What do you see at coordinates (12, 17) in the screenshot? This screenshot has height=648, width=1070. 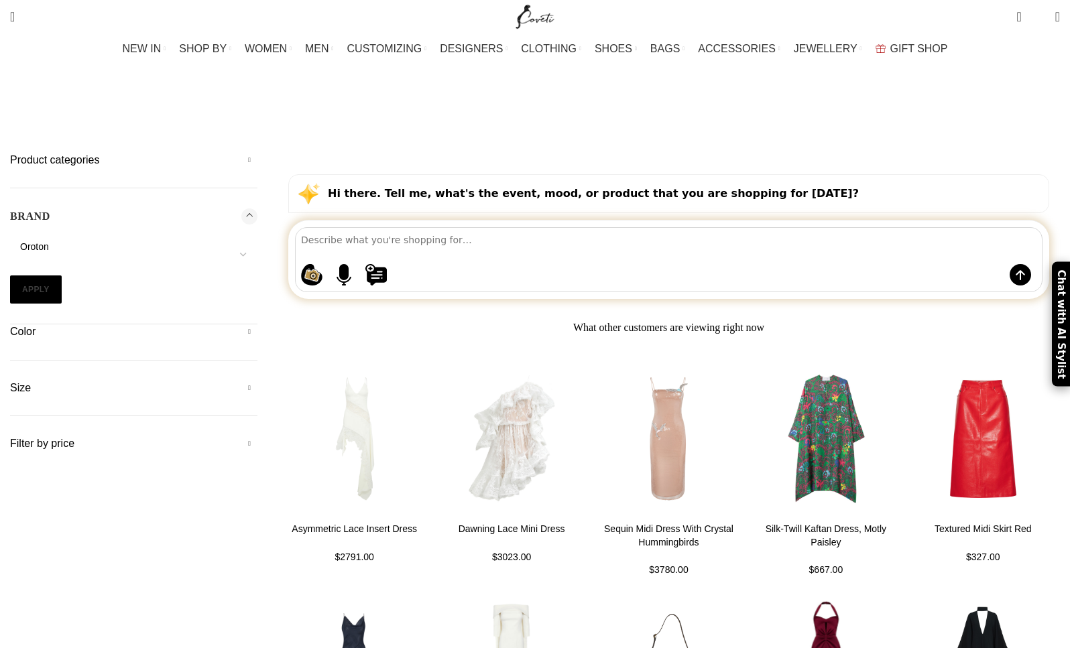 I see `div: Search` at bounding box center [12, 17].